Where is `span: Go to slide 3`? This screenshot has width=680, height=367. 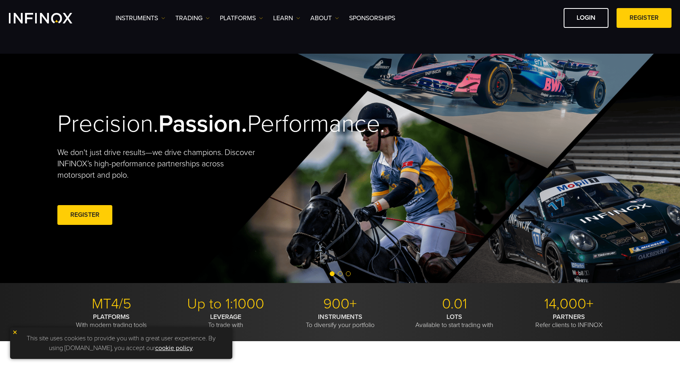 span: Go to slide 3 is located at coordinates (348, 274).